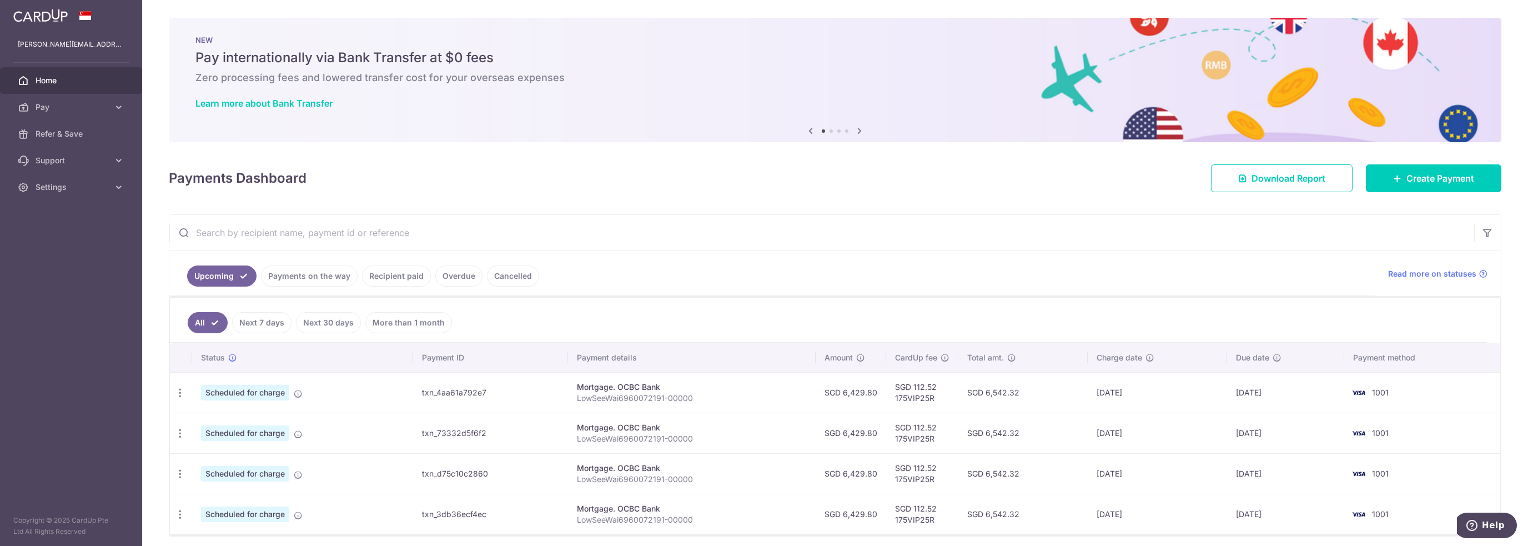  Describe the element at coordinates (1437, 274) in the screenshot. I see `a: Read more on statuses` at that location.